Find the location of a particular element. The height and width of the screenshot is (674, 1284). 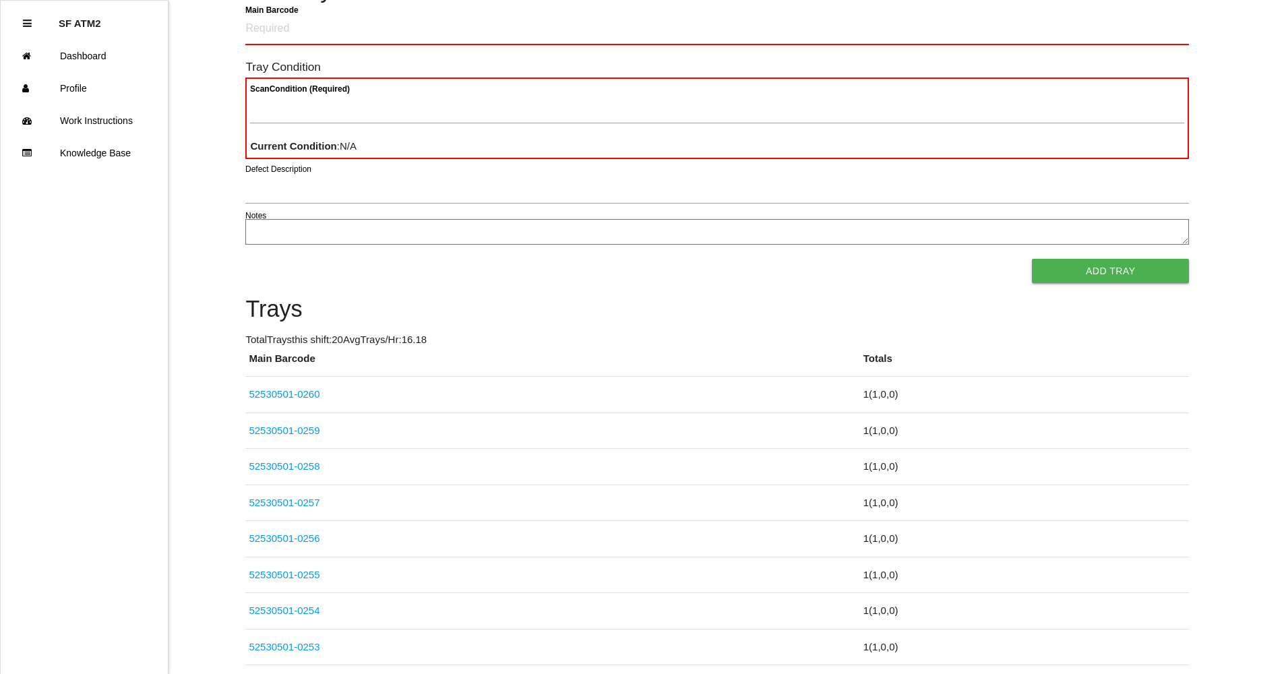

a: 52530501-0253 is located at coordinates (284, 646).